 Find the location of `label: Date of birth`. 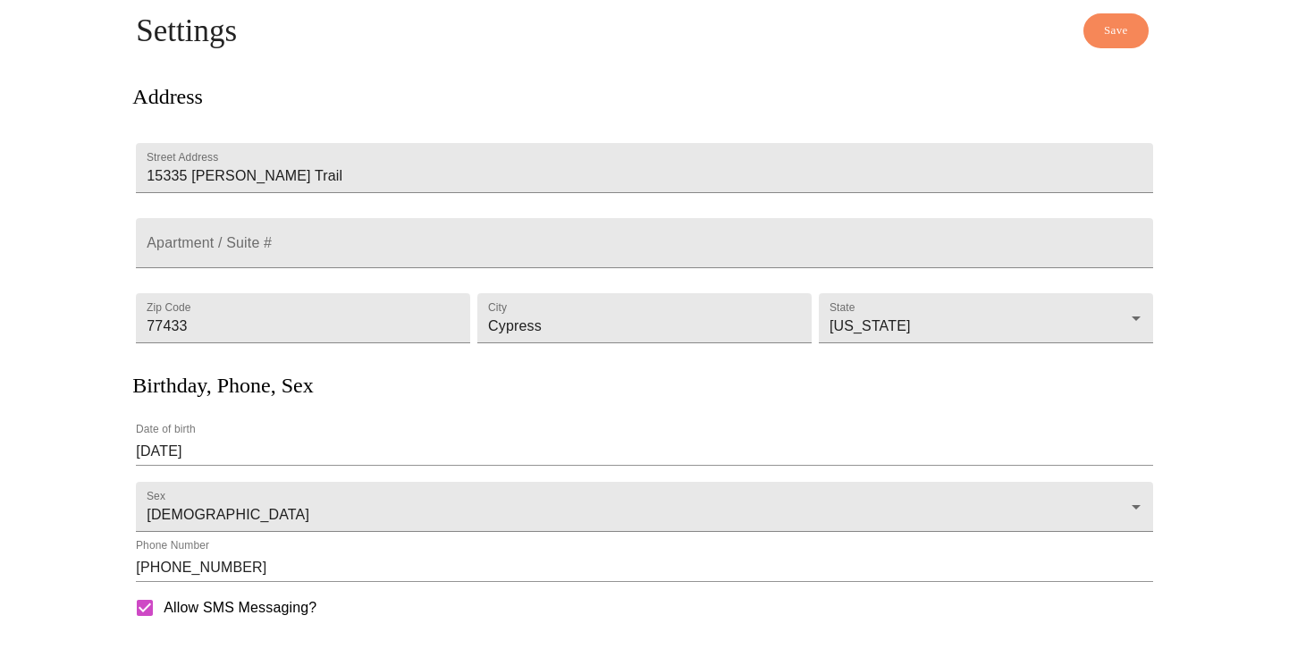

label: Date of birth is located at coordinates (165, 430).